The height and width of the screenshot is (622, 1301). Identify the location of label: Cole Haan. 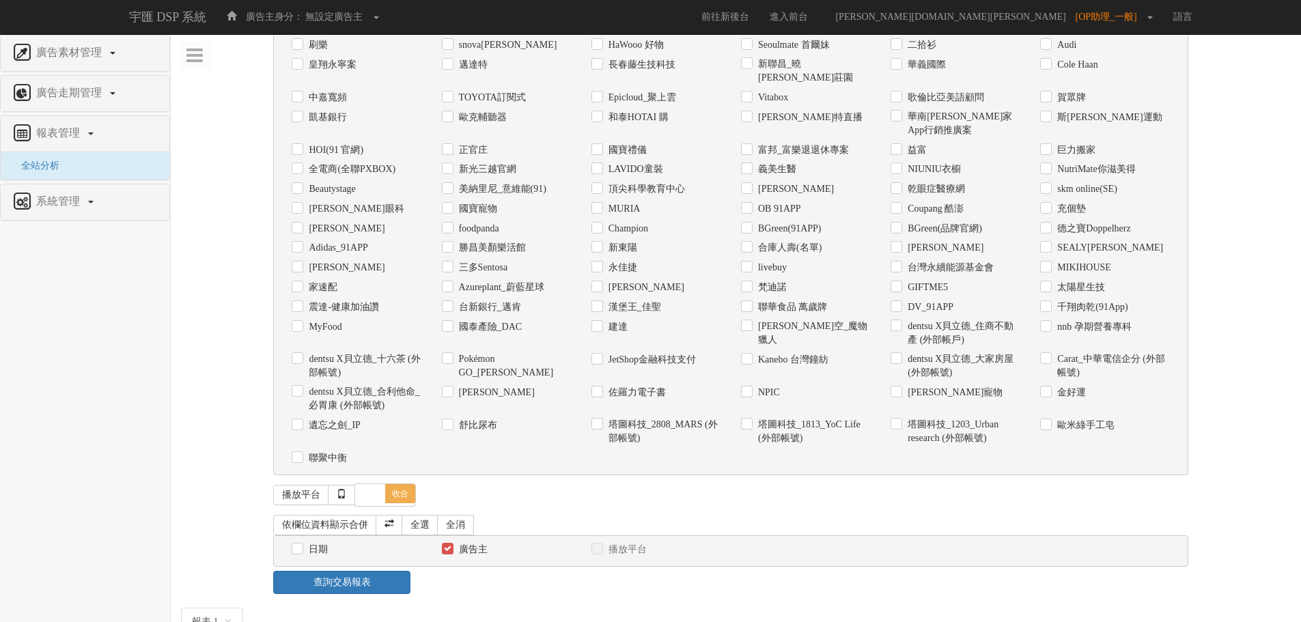
(1076, 65).